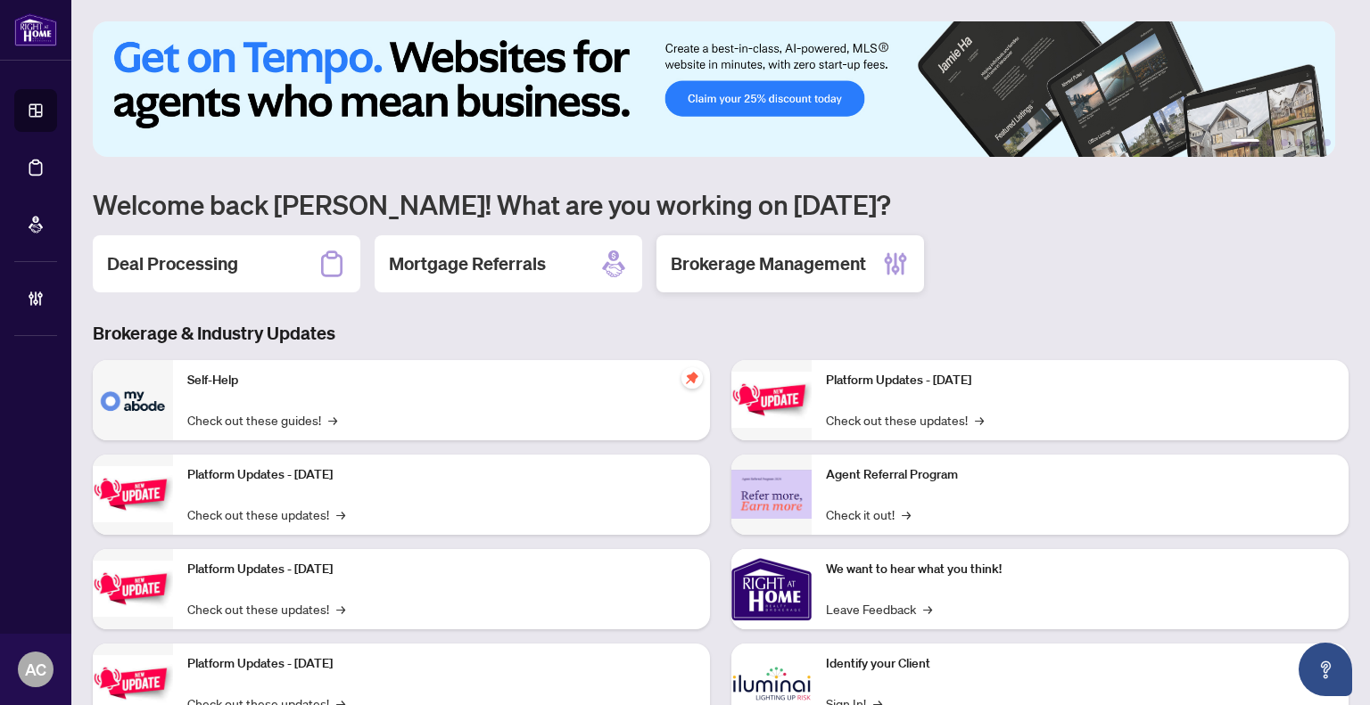 The height and width of the screenshot is (705, 1370). What do you see at coordinates (771, 590) in the screenshot?
I see `img: We want to hear what you think!` at bounding box center [771, 590].